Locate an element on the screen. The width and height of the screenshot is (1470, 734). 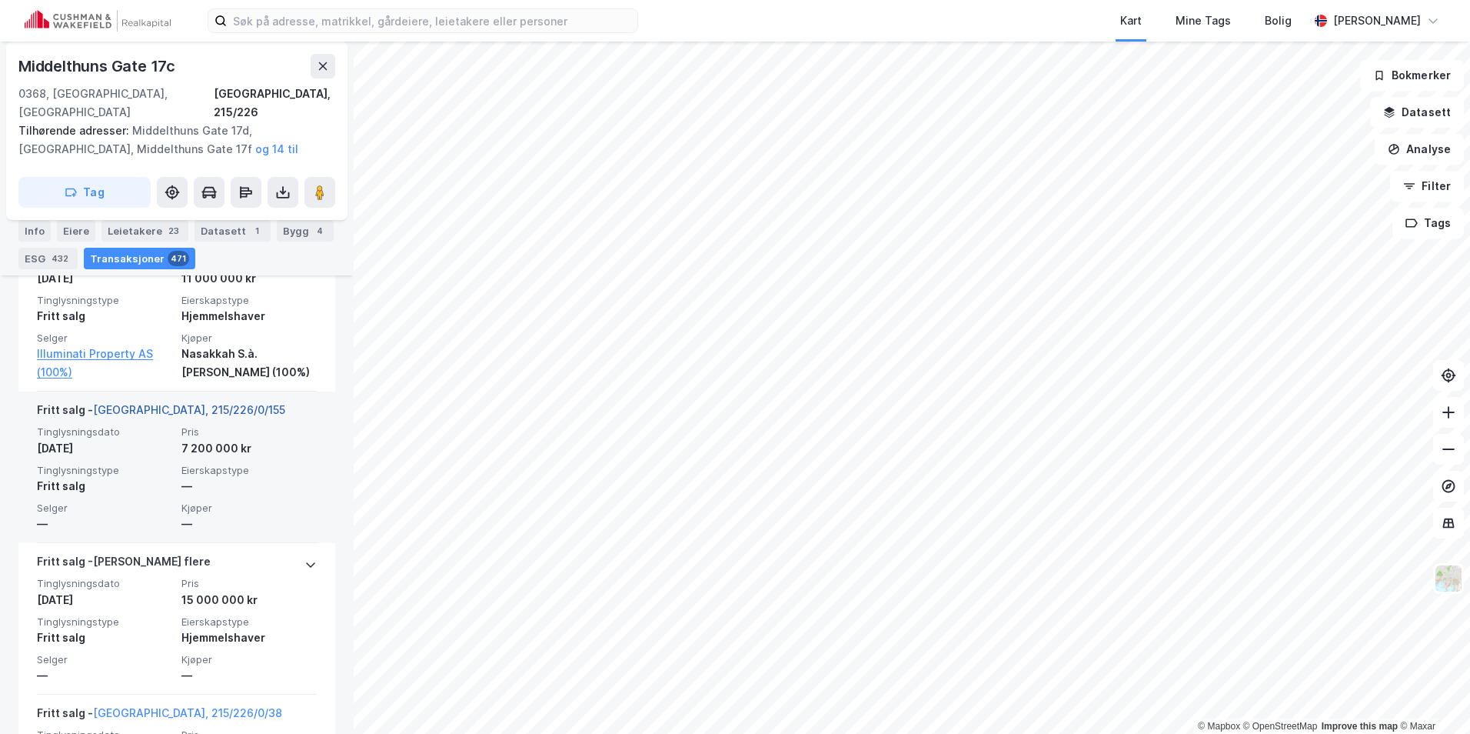
a: Improve this map is located at coordinates (1360, 726).